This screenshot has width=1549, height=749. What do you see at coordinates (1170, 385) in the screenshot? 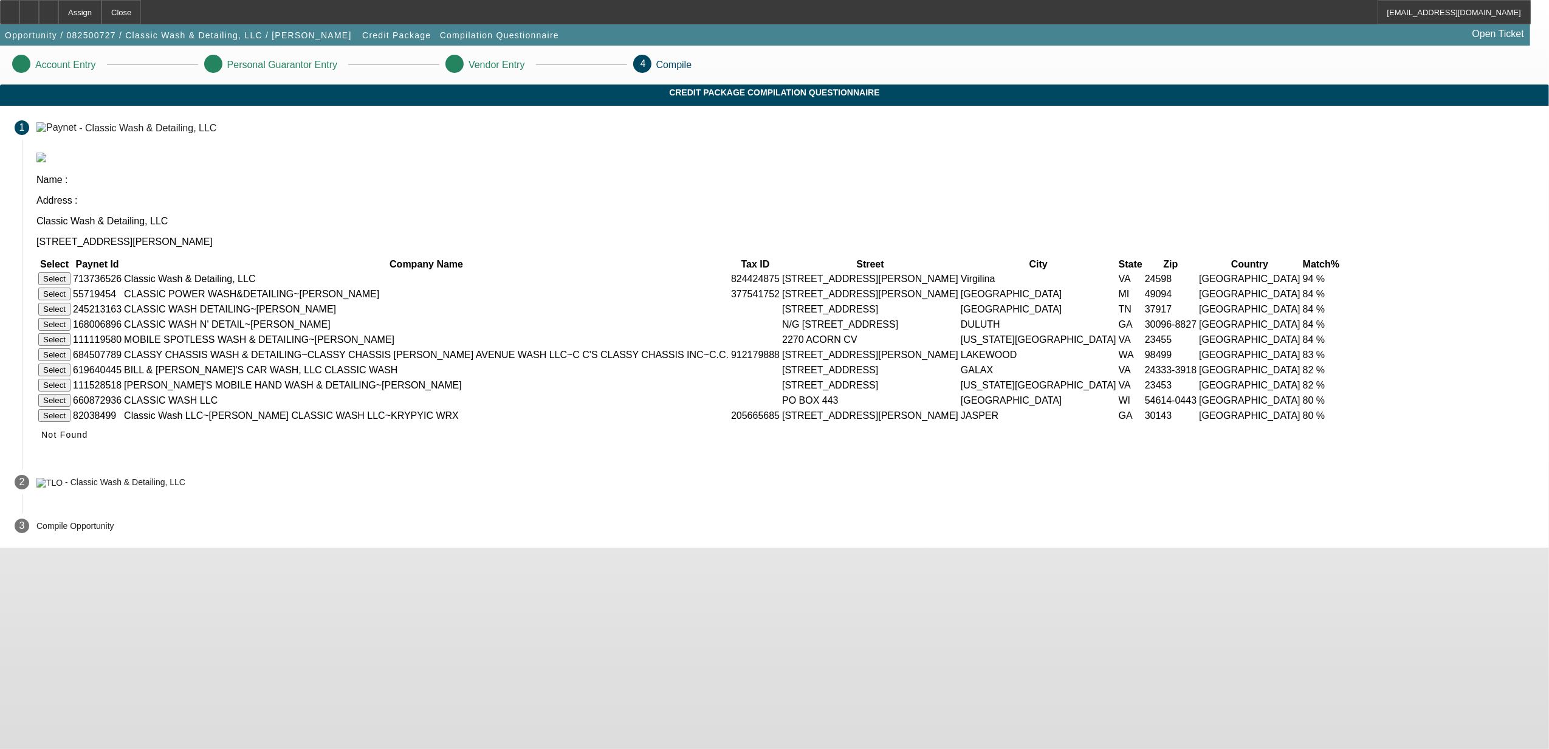
I see `td: 23453` at bounding box center [1170, 385].